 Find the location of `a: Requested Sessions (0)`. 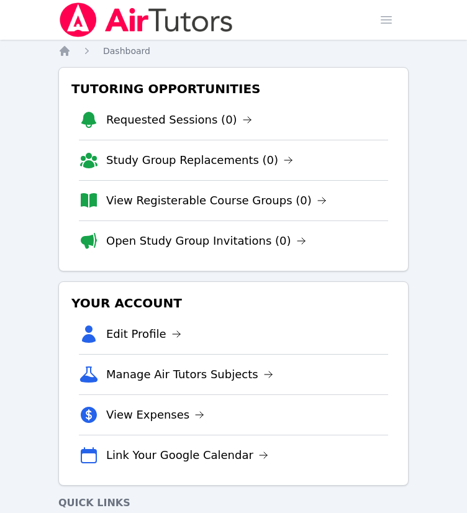

a: Requested Sessions (0) is located at coordinates (179, 120).